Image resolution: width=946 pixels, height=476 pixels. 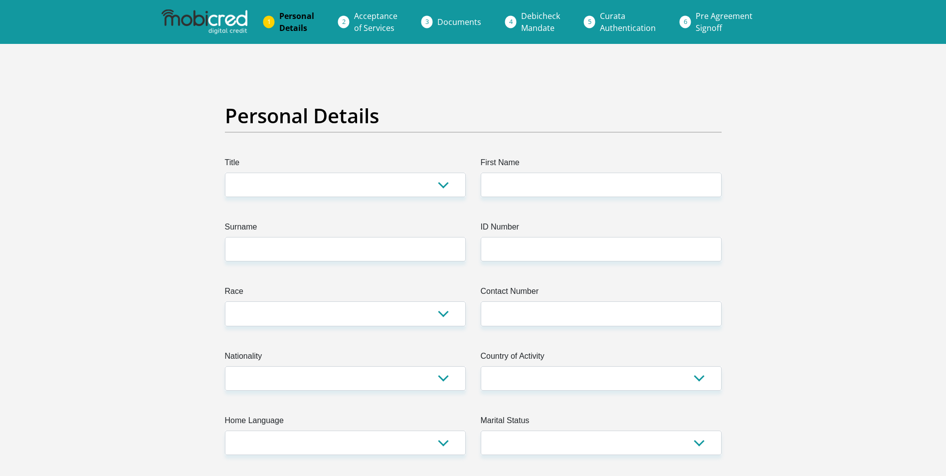 What do you see at coordinates (473, 116) in the screenshot?
I see `h2: Personal Details` at bounding box center [473, 116].